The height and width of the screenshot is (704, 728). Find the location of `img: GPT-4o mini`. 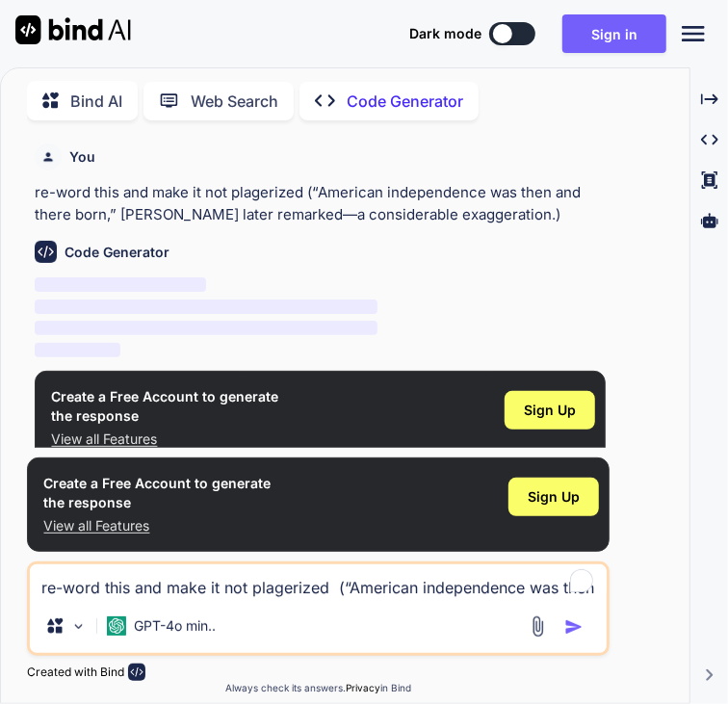

img: GPT-4o mini is located at coordinates (116, 626).